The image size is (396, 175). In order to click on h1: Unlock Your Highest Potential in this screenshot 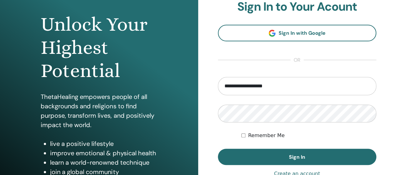, I will do `click(99, 48)`.